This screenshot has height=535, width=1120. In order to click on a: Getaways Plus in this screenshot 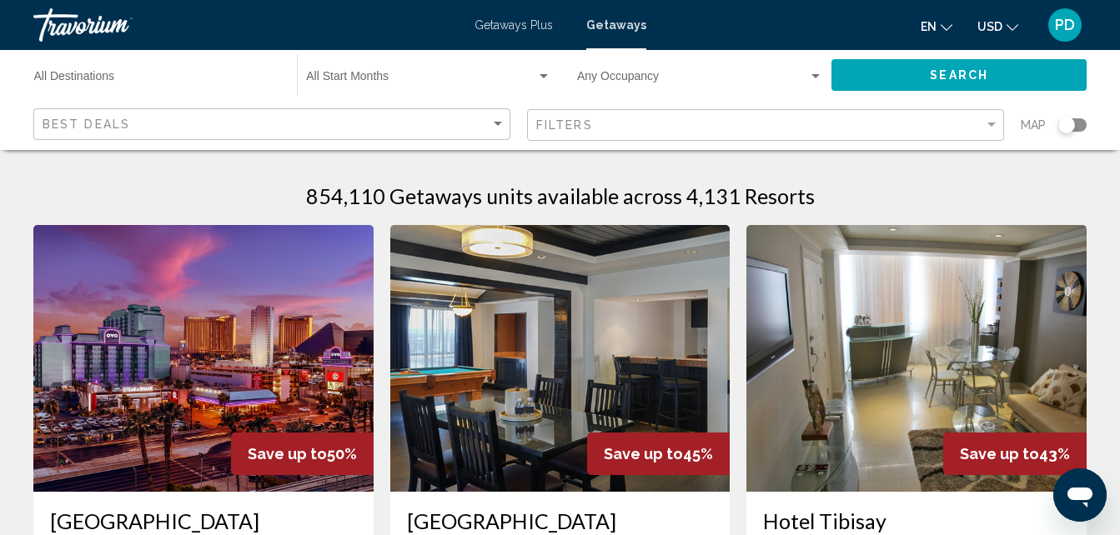, I will do `click(514, 25)`.